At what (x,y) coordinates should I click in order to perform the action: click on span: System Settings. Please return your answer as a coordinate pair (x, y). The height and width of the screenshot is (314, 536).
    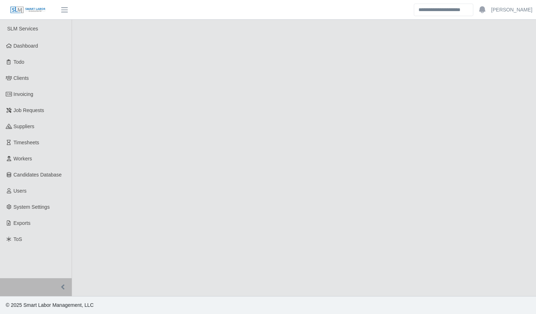
    Looking at the image, I should click on (32, 207).